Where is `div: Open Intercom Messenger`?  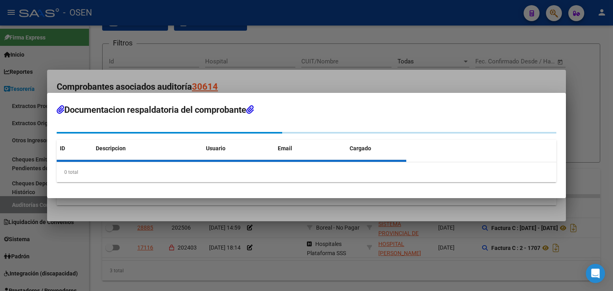 div: Open Intercom Messenger is located at coordinates (595, 274).